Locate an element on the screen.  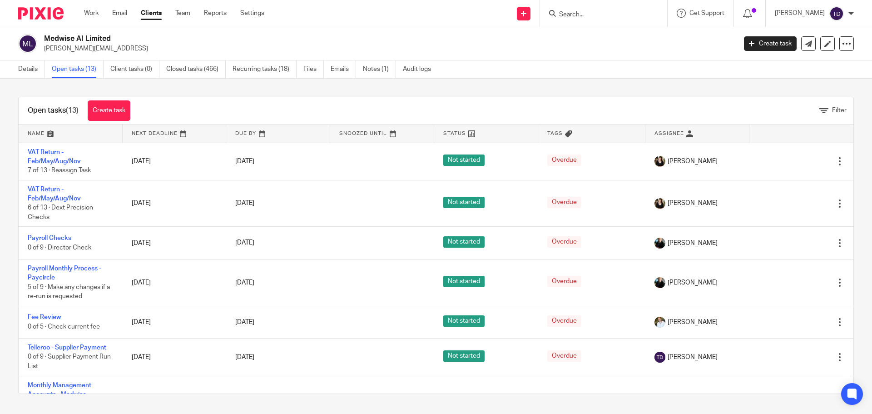
a: Audit logs is located at coordinates (420, 69).